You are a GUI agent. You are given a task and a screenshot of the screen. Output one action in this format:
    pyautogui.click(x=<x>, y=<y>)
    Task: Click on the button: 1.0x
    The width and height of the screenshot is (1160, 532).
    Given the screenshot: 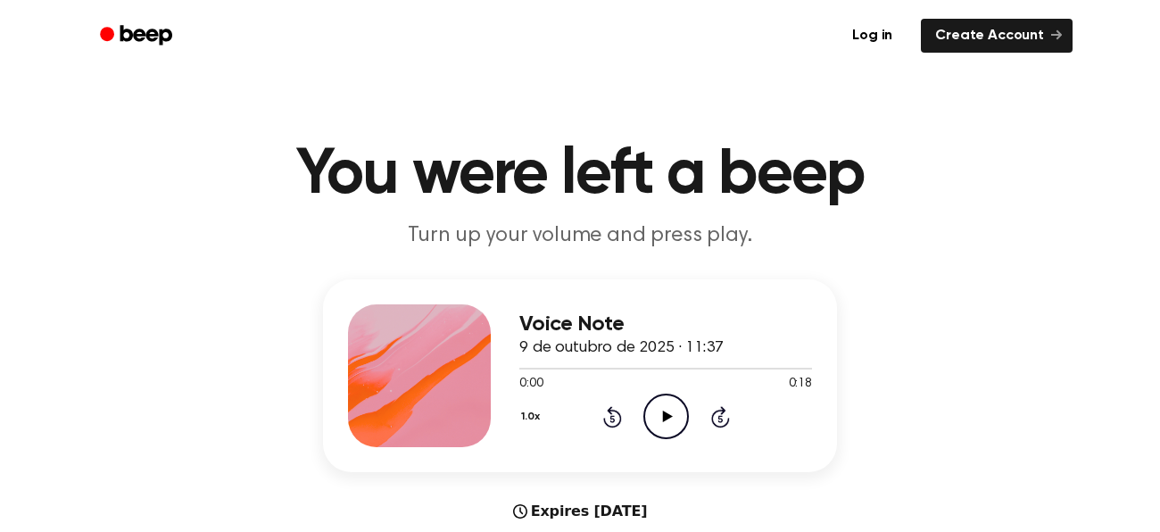 What is the action you would take?
    pyautogui.click(x=533, y=417)
    